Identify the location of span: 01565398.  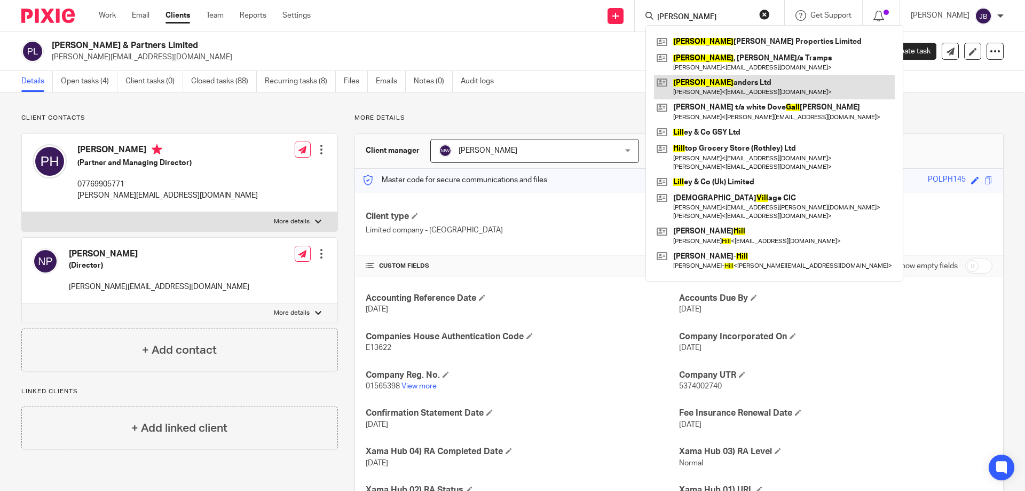
(383, 386).